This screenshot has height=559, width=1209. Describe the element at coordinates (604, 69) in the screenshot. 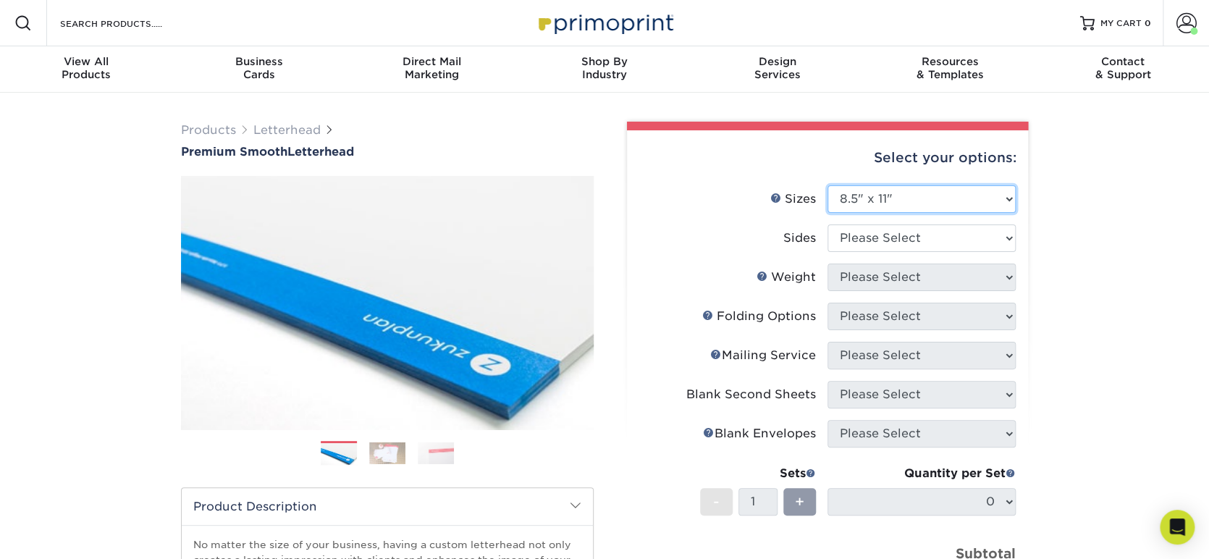

I see `a: Shop ByIndustry` at that location.